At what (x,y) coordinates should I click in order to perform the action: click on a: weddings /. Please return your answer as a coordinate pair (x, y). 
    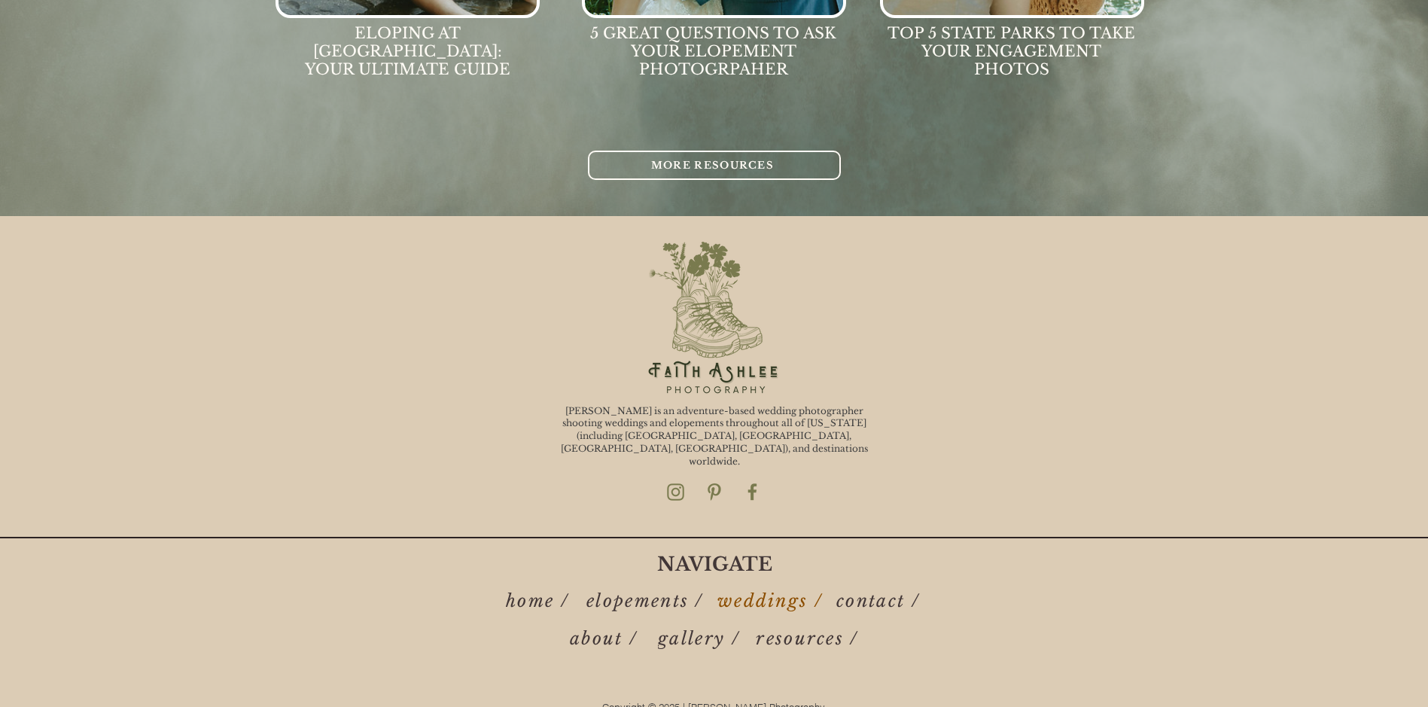
    Looking at the image, I should click on (771, 601).